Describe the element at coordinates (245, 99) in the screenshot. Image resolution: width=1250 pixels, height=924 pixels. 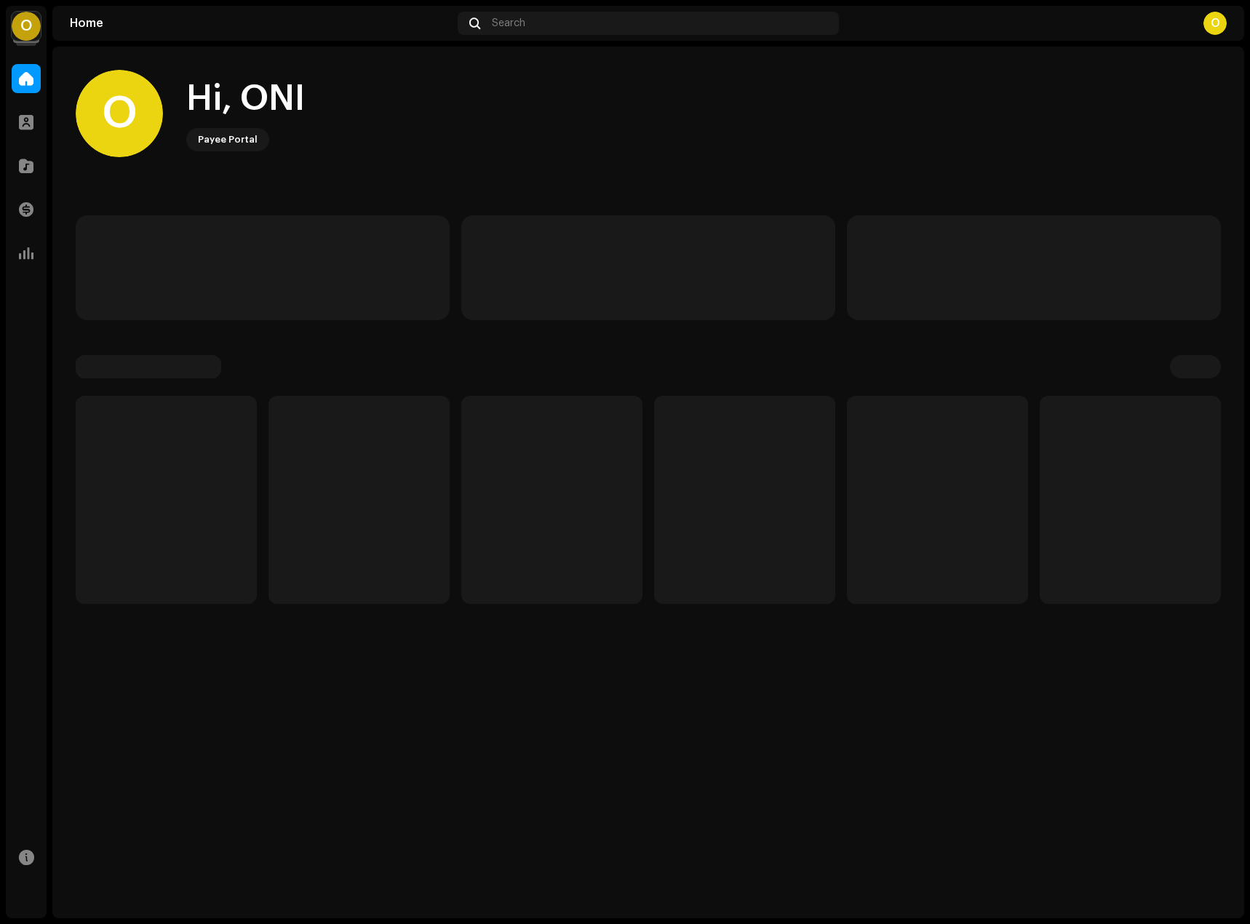
I see `div: Hi, ONI` at that location.